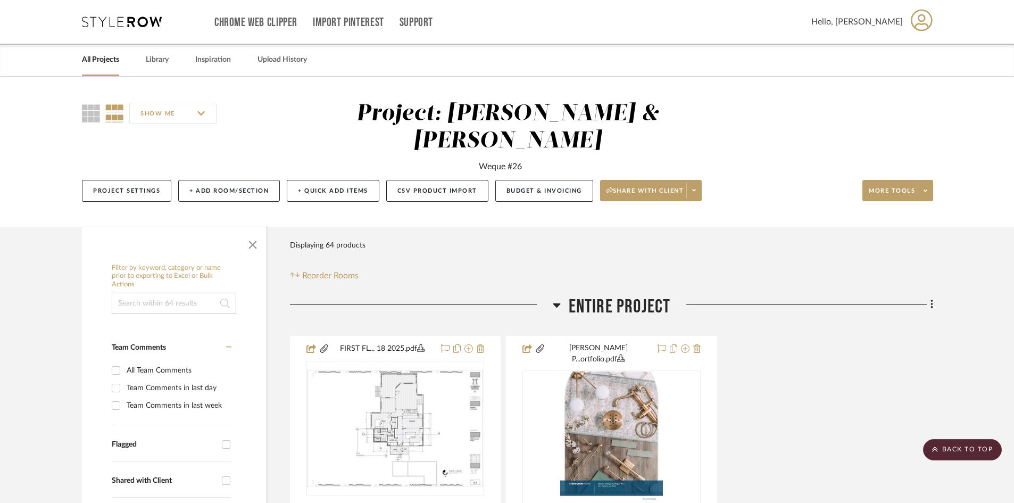 Image resolution: width=1014 pixels, height=503 pixels. I want to click on h6: Filter by keyword, category or name prior to exporting to Excel or Bulk Actions, so click(174, 276).